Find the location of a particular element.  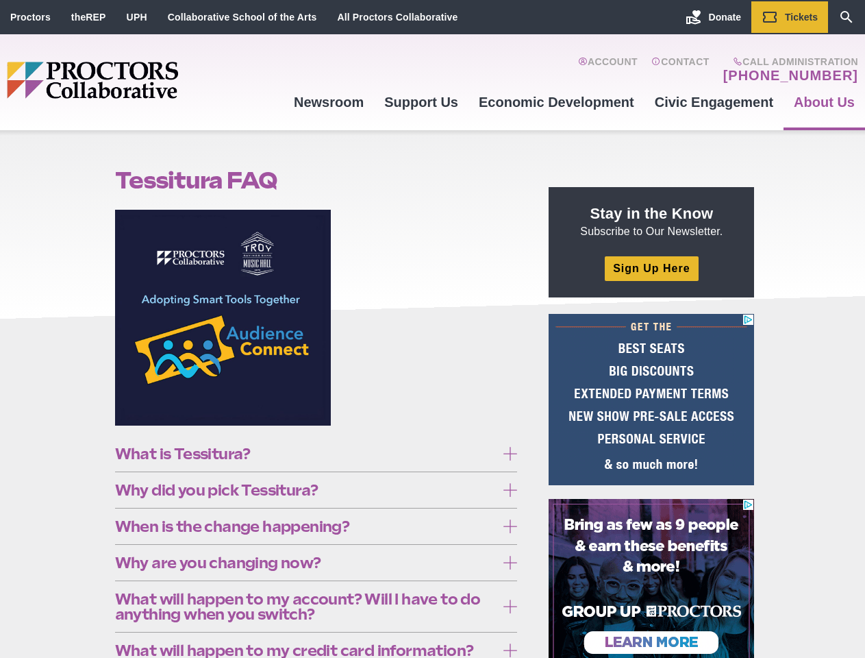

p: Subscribe to Our Newsletter. is located at coordinates (652, 221).